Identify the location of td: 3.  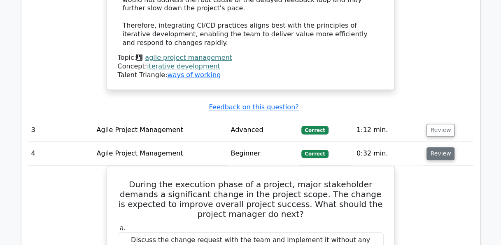
(61, 130).